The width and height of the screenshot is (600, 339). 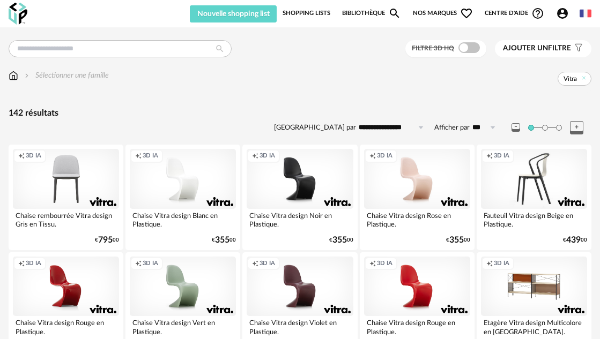 What do you see at coordinates (538, 13) in the screenshot?
I see `span: Help Circle Outline icon` at bounding box center [538, 13].